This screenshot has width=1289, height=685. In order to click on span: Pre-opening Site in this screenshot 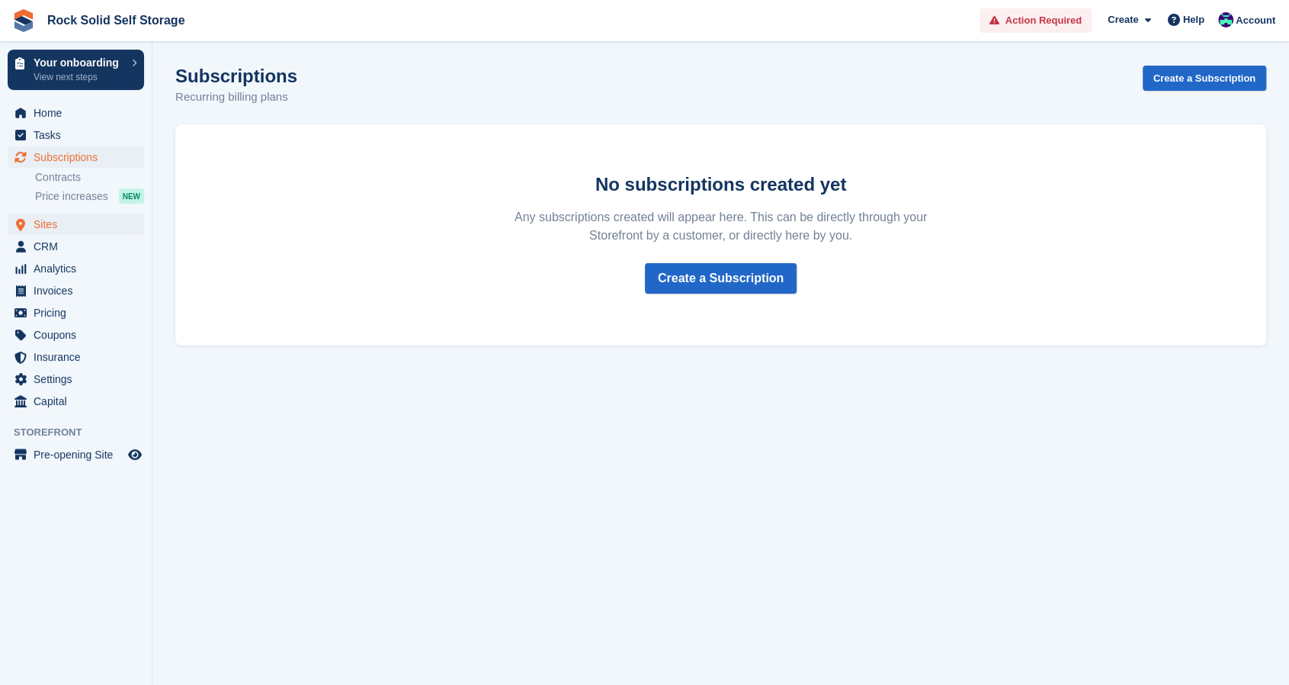, I will do `click(79, 454)`.